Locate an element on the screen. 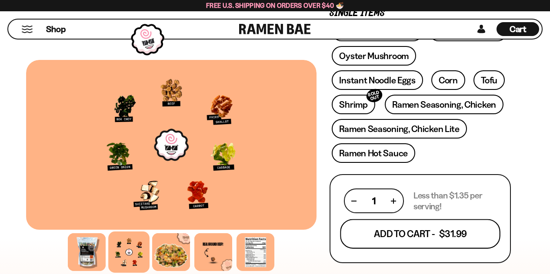 The width and height of the screenshot is (550, 274). a: Tofu is located at coordinates (489, 80).